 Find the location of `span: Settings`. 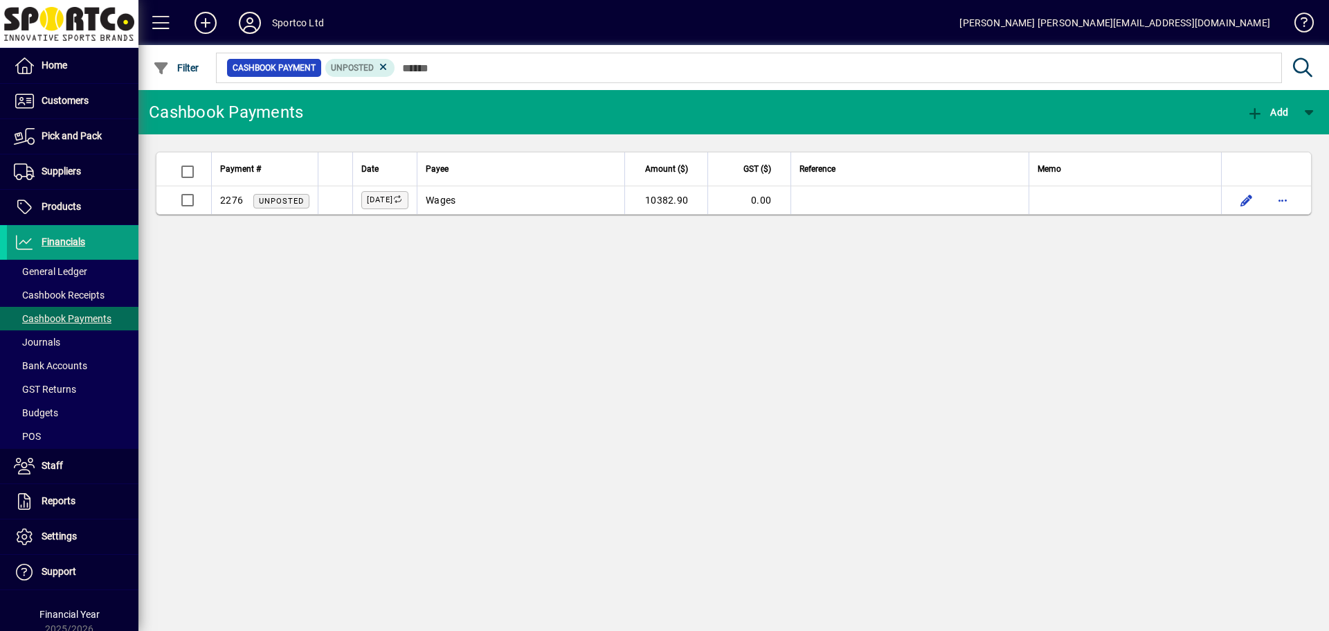

span: Settings is located at coordinates (59, 536).